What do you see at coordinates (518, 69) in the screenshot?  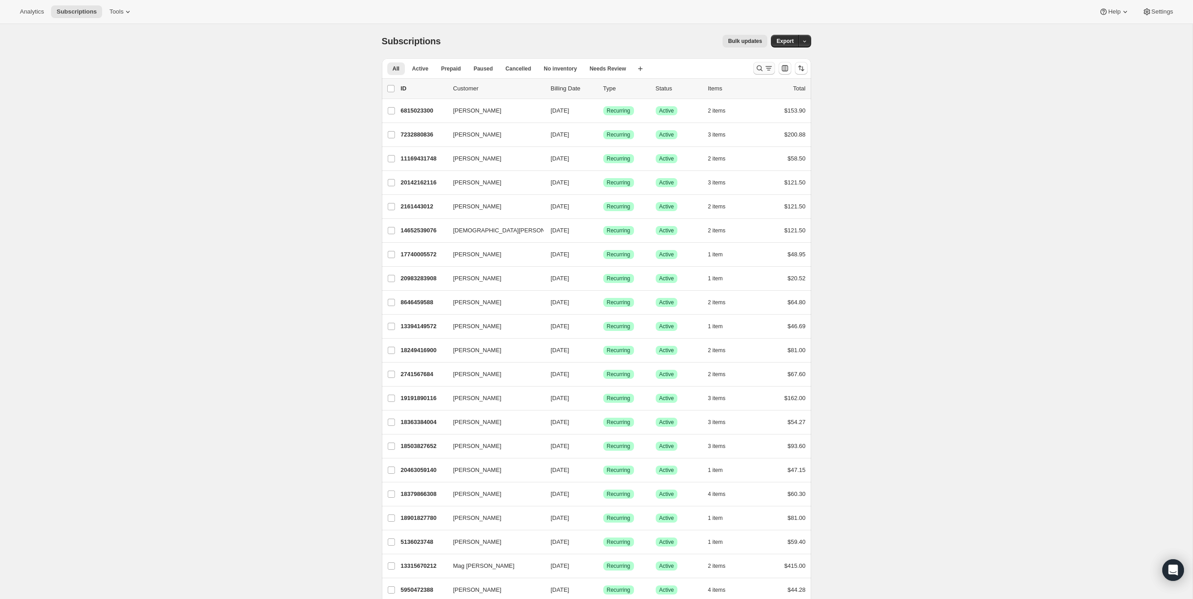 I see `span: Cancelled` at bounding box center [518, 69].